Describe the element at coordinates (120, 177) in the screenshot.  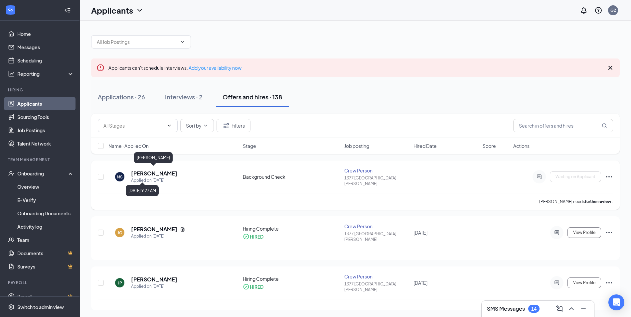
I see `div: MS` at that location.